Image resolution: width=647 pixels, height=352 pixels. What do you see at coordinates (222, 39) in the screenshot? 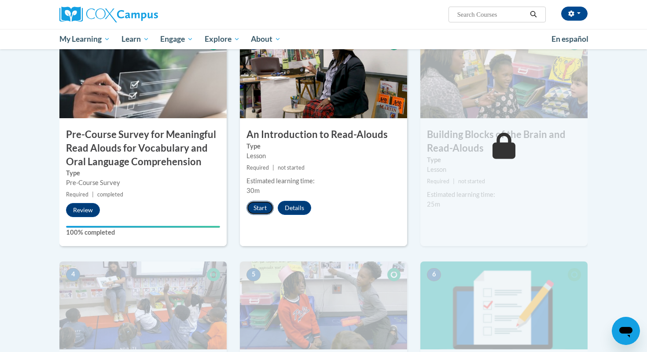
I see `a: Explore` at bounding box center [222, 39].